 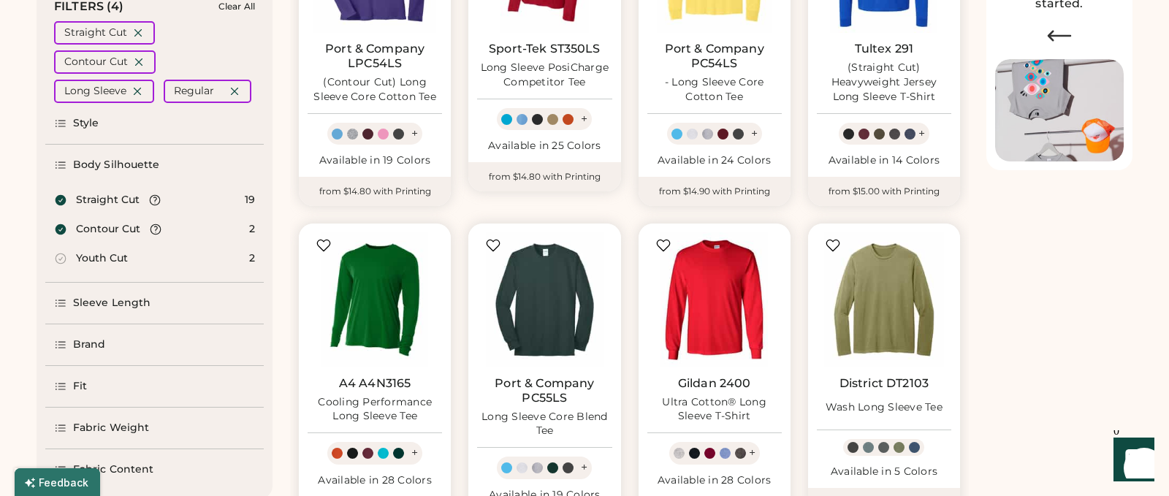 I want to click on div: Youth Cut, so click(x=102, y=259).